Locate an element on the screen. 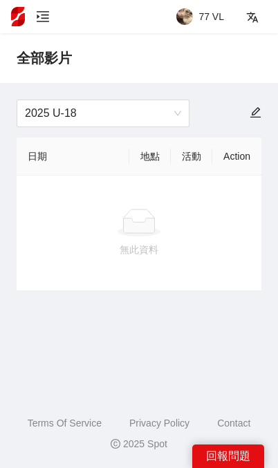 Image resolution: width=278 pixels, height=468 pixels. a: Privacy Policy is located at coordinates (159, 423).